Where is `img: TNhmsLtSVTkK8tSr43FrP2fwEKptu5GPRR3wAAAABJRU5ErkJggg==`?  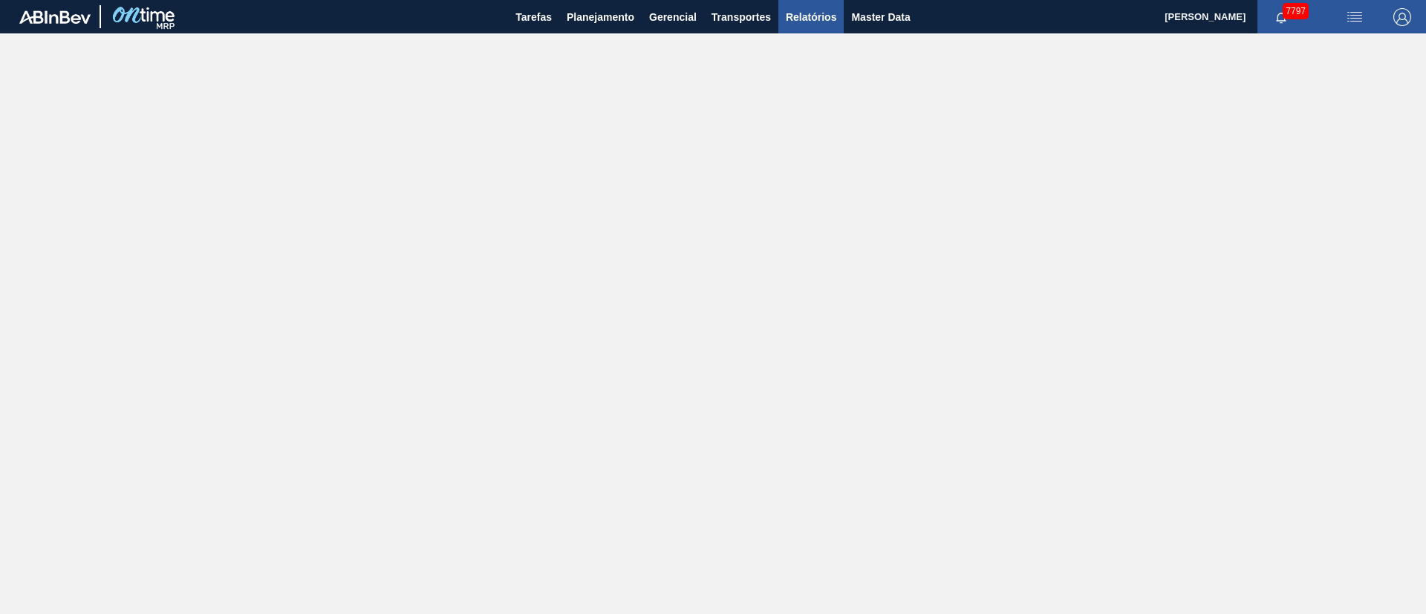
img: TNhmsLtSVTkK8tSr43FrP2fwEKptu5GPRR3wAAAABJRU5ErkJggg== is located at coordinates (55, 17).